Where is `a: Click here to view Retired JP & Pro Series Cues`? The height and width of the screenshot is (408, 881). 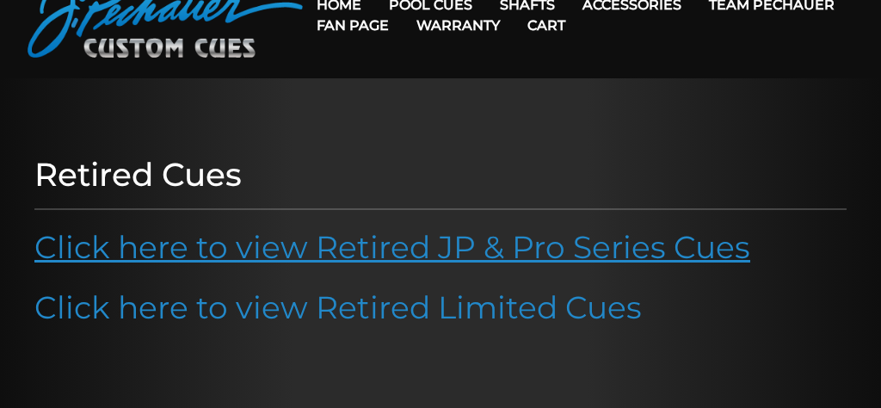
a: Click here to view Retired JP & Pro Series Cues is located at coordinates (392, 247).